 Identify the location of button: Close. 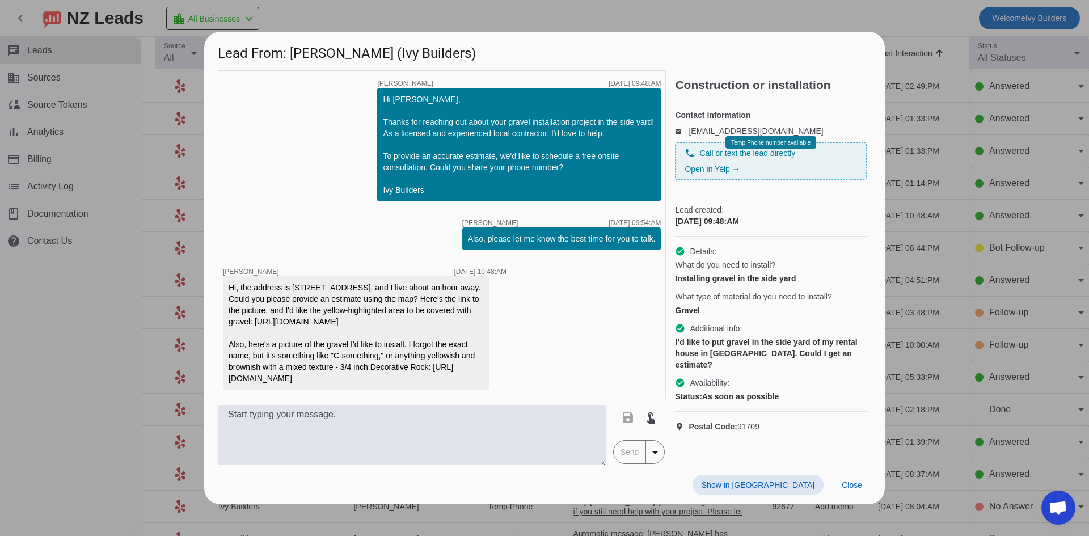
(852, 485).